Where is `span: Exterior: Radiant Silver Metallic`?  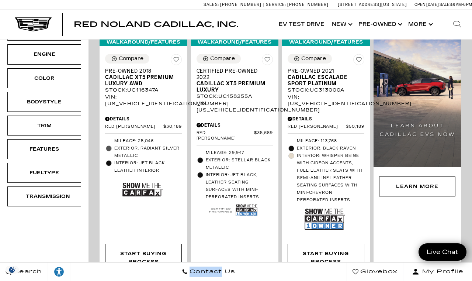
span: Exterior: Radiant Silver Metallic is located at coordinates (148, 152).